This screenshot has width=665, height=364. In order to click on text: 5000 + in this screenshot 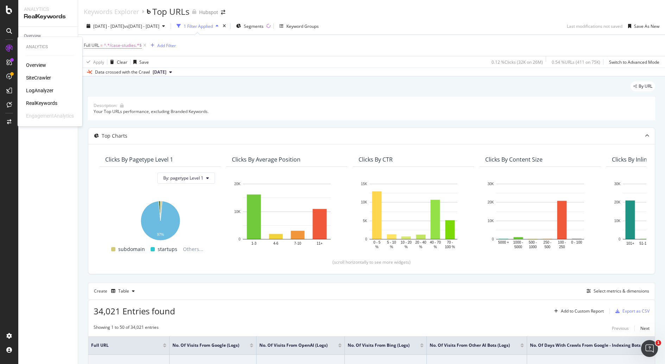, I will do `click(503, 242)`.